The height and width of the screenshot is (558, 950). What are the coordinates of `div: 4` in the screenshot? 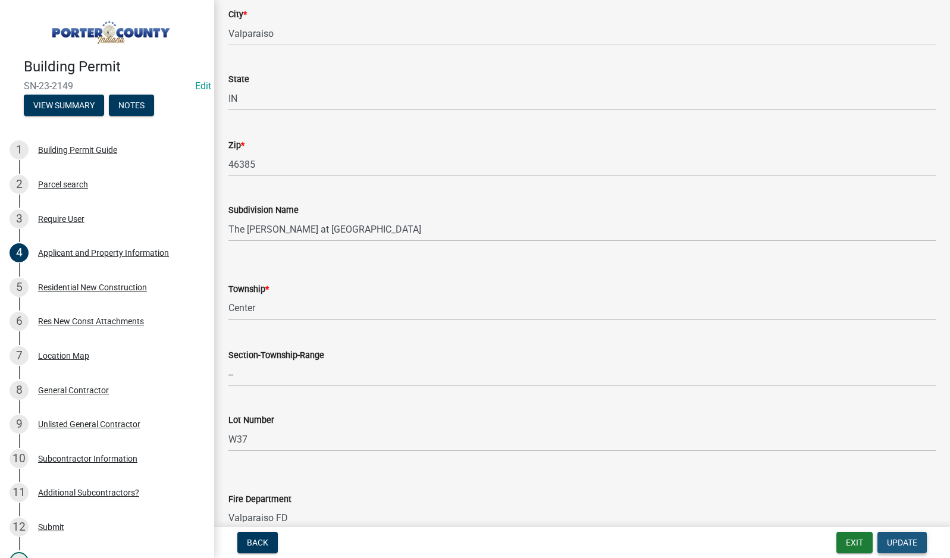 It's located at (19, 253).